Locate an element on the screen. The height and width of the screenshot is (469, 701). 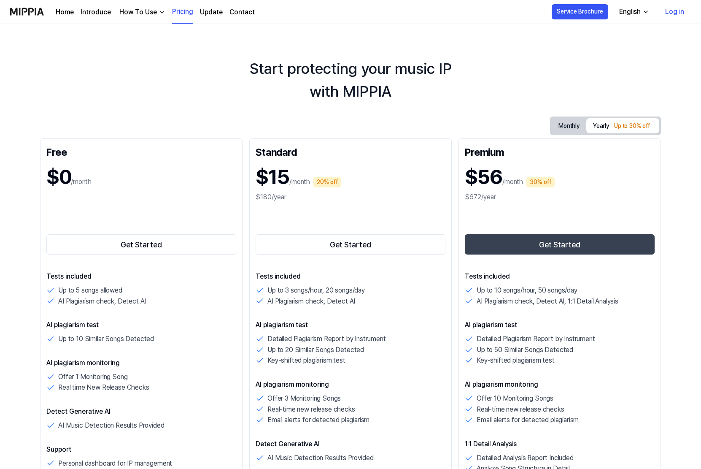
h1: $56 is located at coordinates (483, 177).